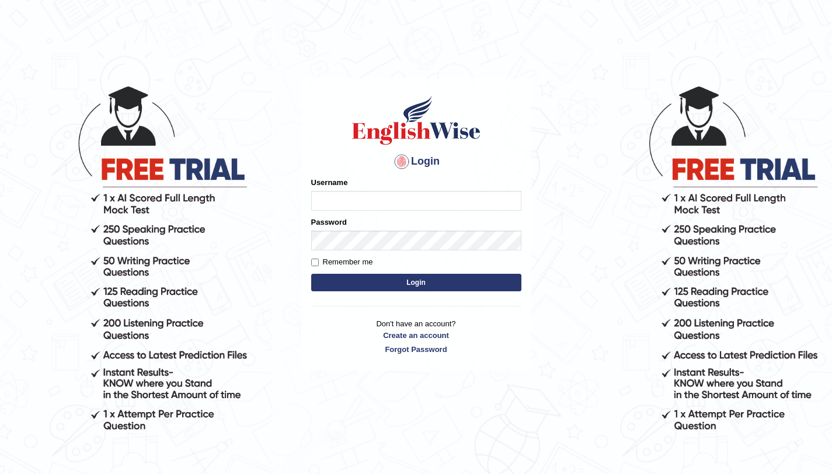 The height and width of the screenshot is (474, 832). Describe the element at coordinates (416, 120) in the screenshot. I see `img: Logo of English Wise sign in for intelligent practice with AI` at that location.